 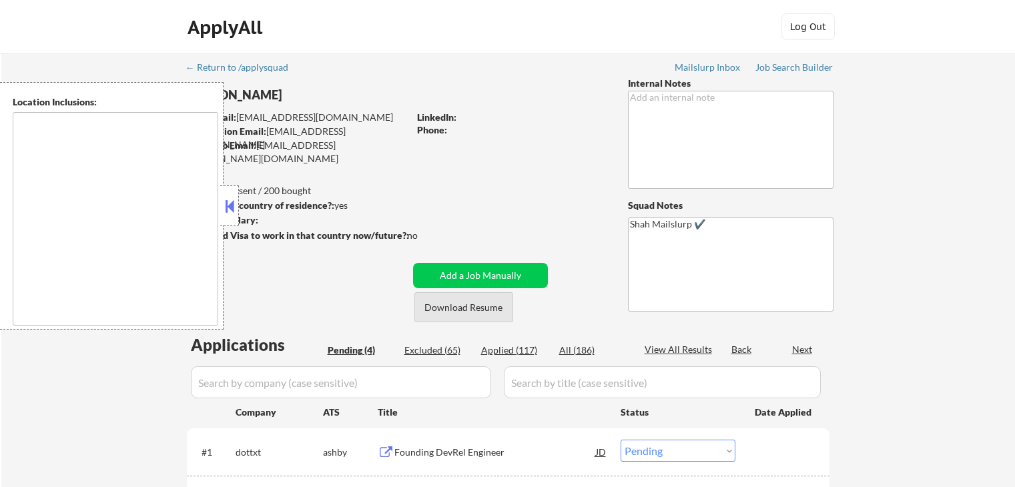 What do you see at coordinates (464, 307) in the screenshot?
I see `button: Download Resume` at bounding box center [464, 307].